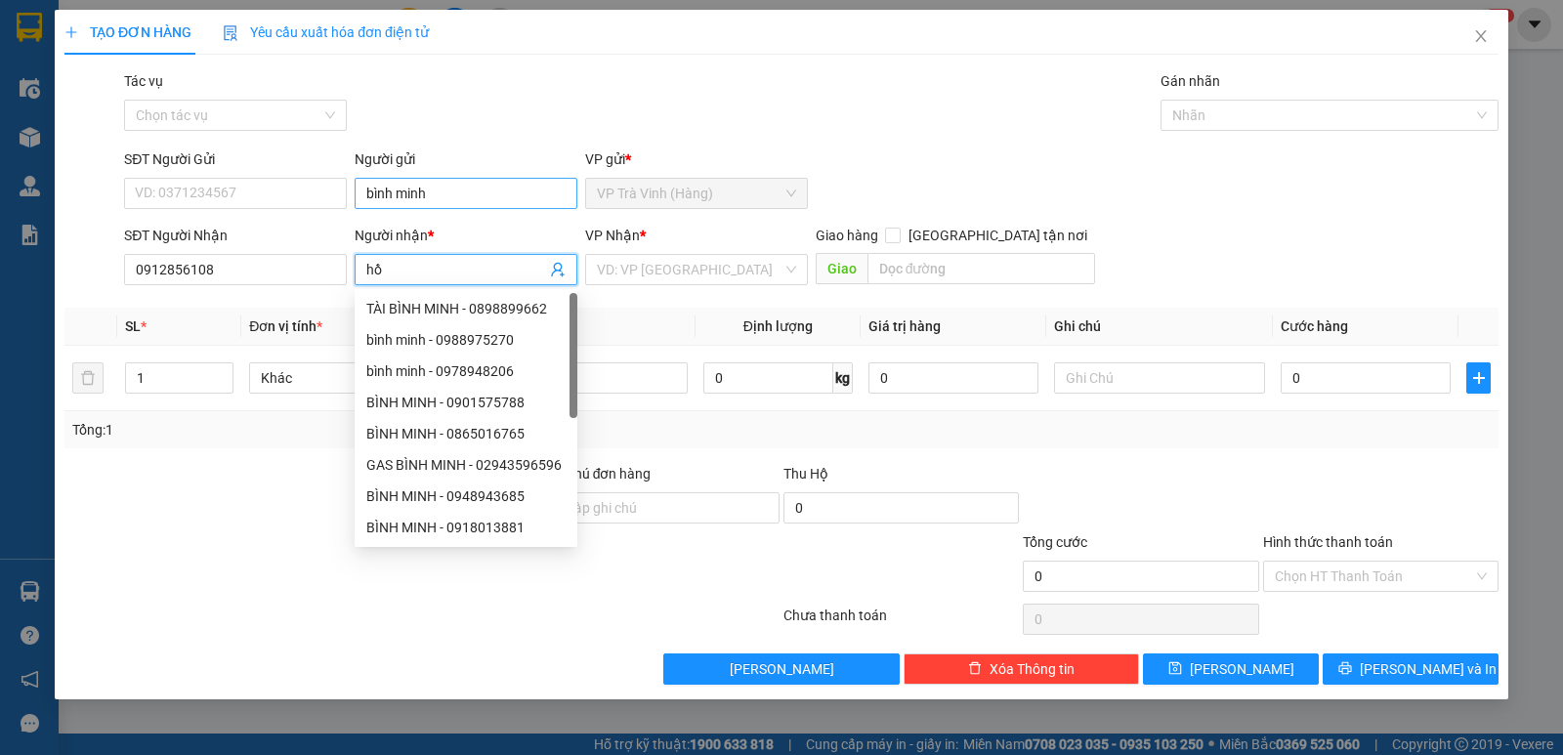  What do you see at coordinates (1481, 37) in the screenshot?
I see `button: Close` at bounding box center [1481, 37].